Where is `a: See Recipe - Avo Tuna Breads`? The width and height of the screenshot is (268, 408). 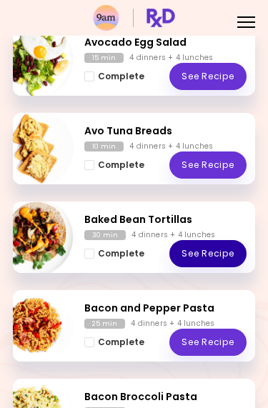 a: See Recipe - Avo Tuna Breads is located at coordinates (208, 165).